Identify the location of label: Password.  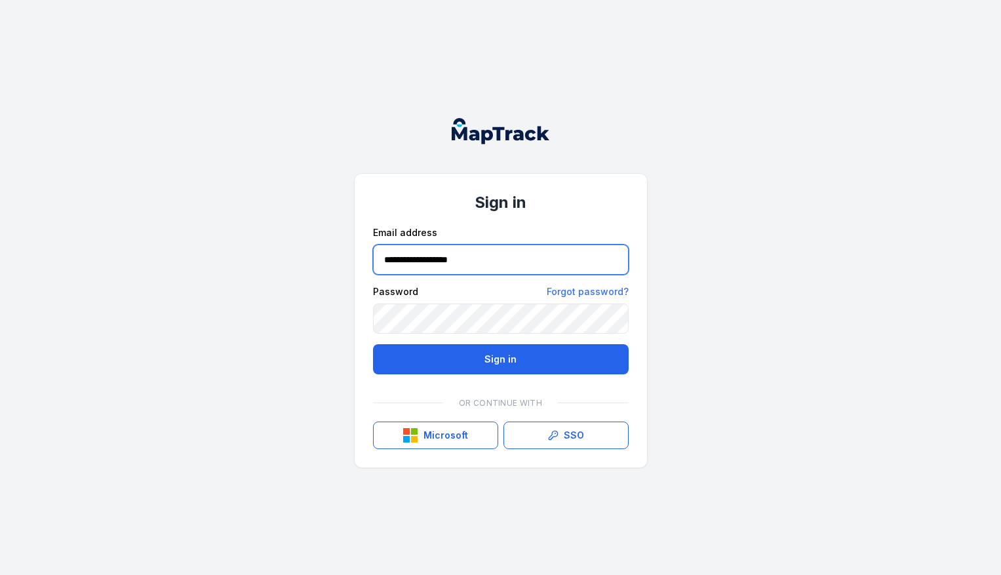
(395, 292).